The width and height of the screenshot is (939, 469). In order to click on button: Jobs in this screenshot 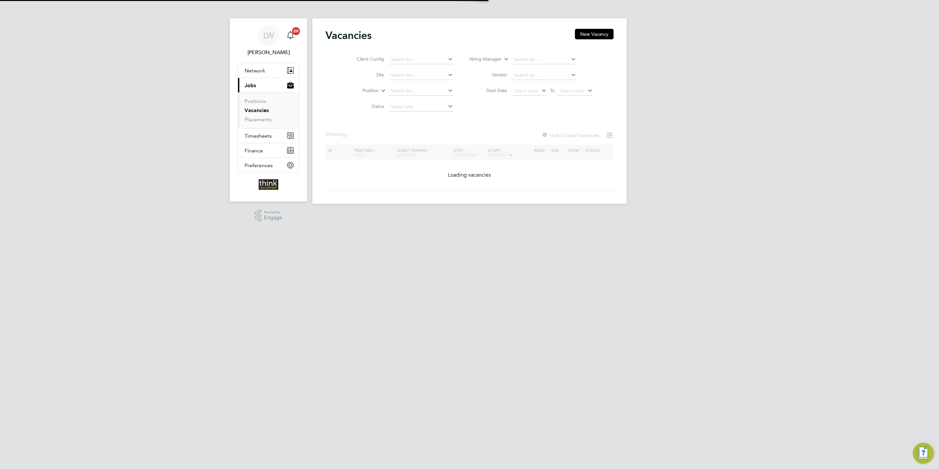, I will do `click(269, 85)`.